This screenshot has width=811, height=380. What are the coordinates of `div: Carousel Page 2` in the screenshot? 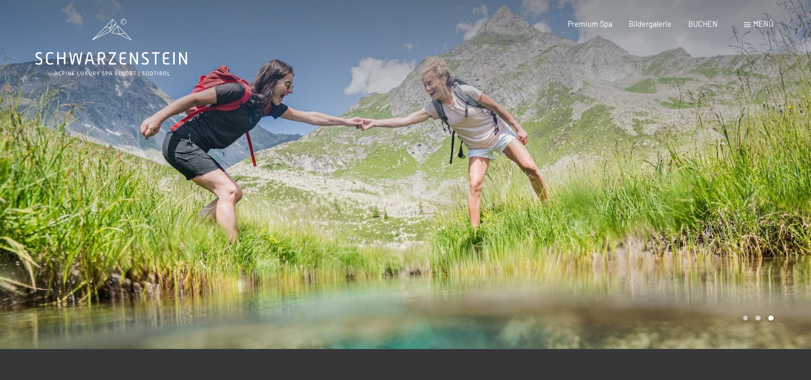 It's located at (758, 318).